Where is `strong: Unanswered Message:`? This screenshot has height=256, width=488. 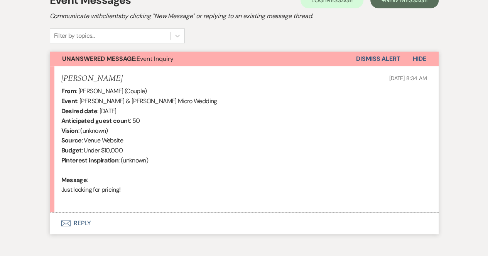
strong: Unanswered Message: is located at coordinates (99, 59).